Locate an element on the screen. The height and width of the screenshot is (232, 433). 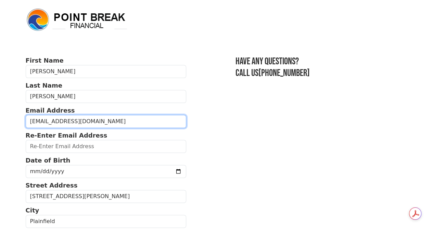
strong: City is located at coordinates (32, 210).